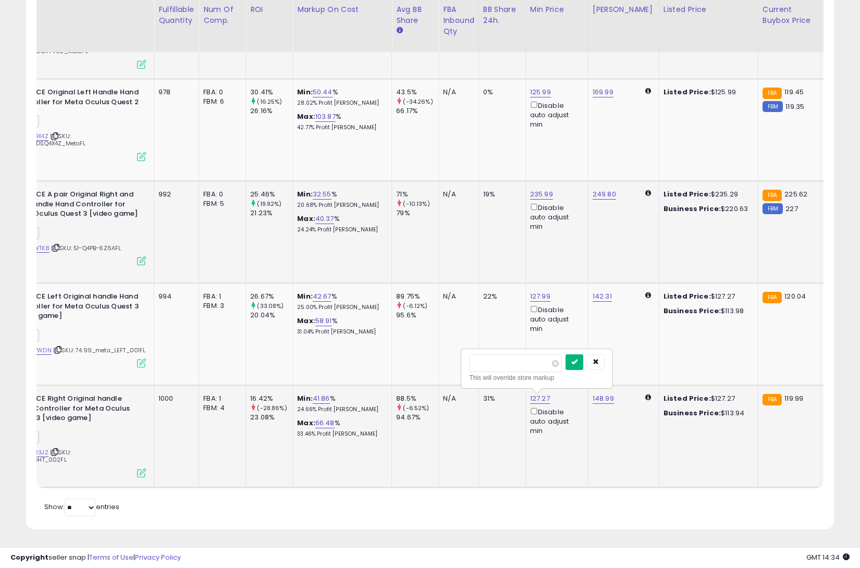 Image resolution: width=860 pixels, height=568 pixels. Describe the element at coordinates (540, 296) in the screenshot. I see `a: 127.99` at that location.